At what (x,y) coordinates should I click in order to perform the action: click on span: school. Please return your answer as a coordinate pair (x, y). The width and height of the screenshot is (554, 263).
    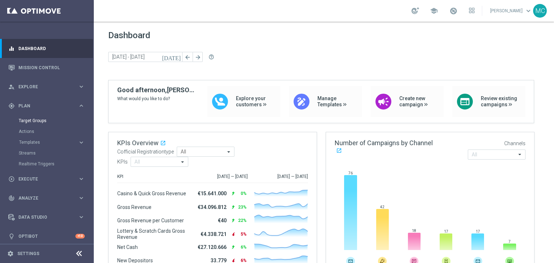
    Looking at the image, I should click on (434, 11).